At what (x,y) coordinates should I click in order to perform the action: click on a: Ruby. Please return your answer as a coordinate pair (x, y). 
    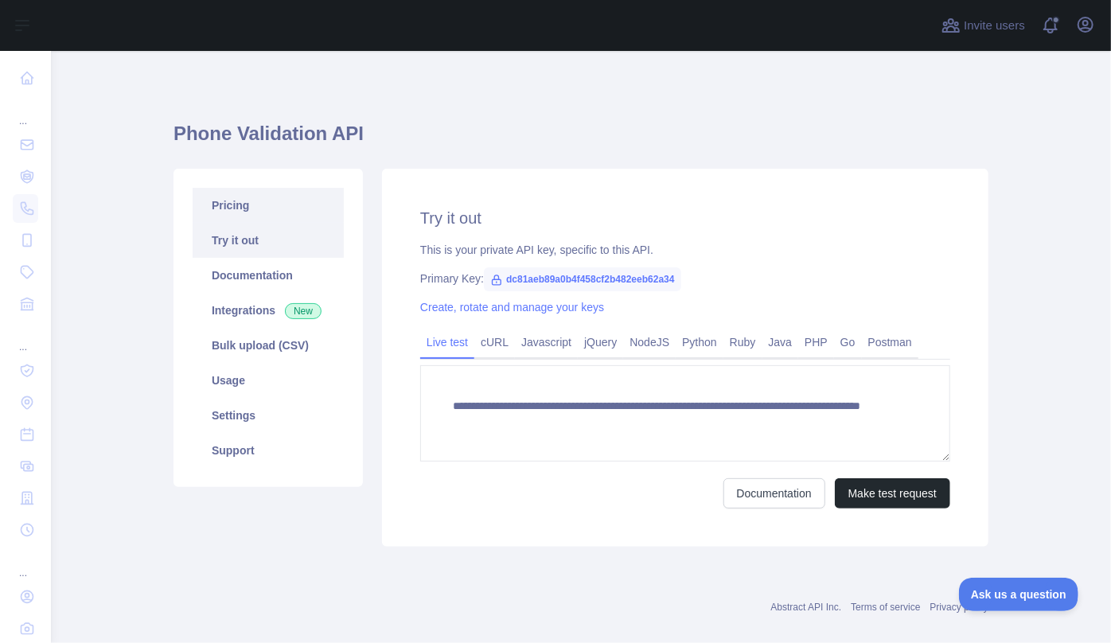
    Looking at the image, I should click on (743, 342).